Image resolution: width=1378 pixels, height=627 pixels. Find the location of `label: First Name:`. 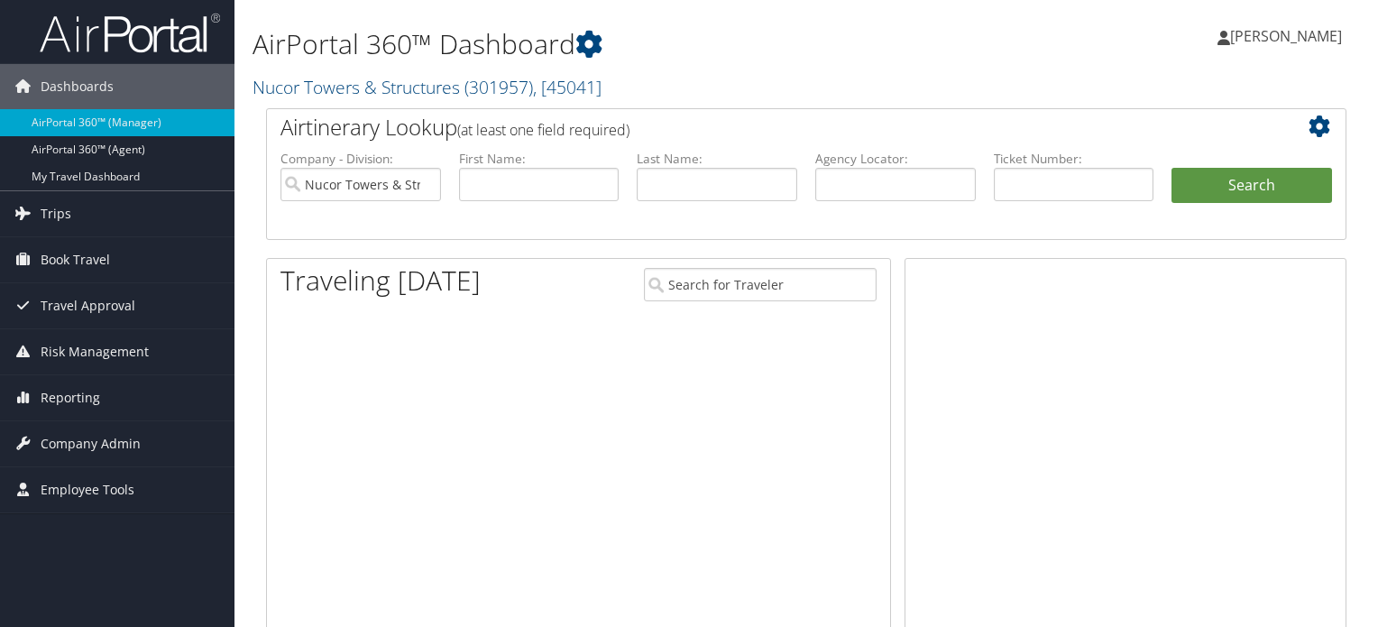

label: First Name: is located at coordinates (539, 159).